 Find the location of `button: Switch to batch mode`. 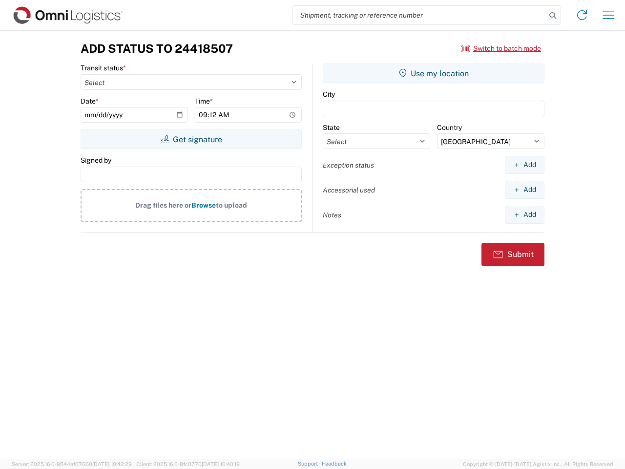

button: Switch to batch mode is located at coordinates (501, 48).